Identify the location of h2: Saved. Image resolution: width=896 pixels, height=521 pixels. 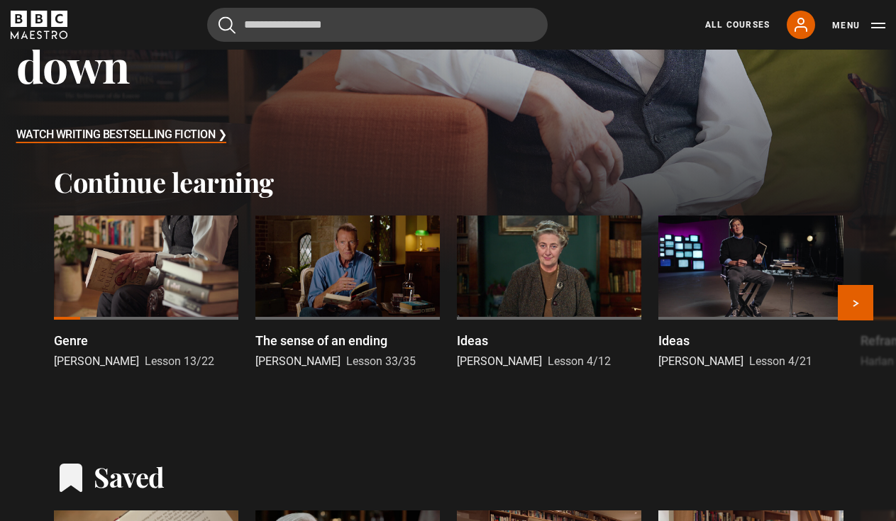
(129, 477).